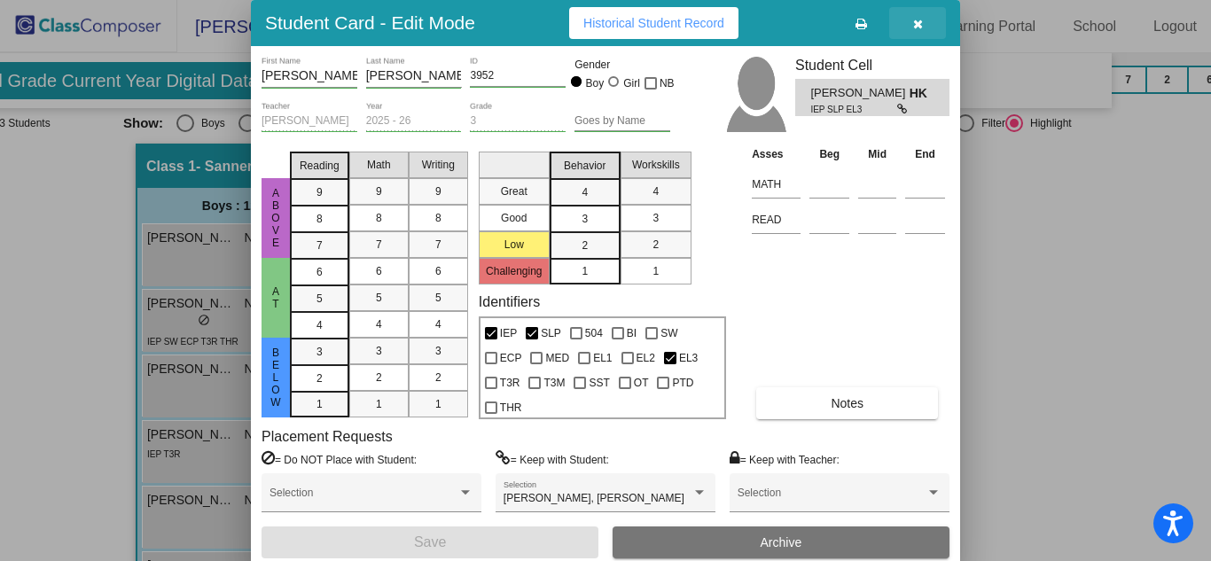 The height and width of the screenshot is (561, 1211). Describe the element at coordinates (641, 383) in the screenshot. I see `span: OT` at that location.